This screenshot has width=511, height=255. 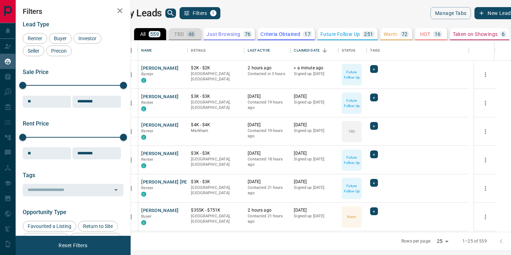 I want to click on div: Investor, so click(x=87, y=38).